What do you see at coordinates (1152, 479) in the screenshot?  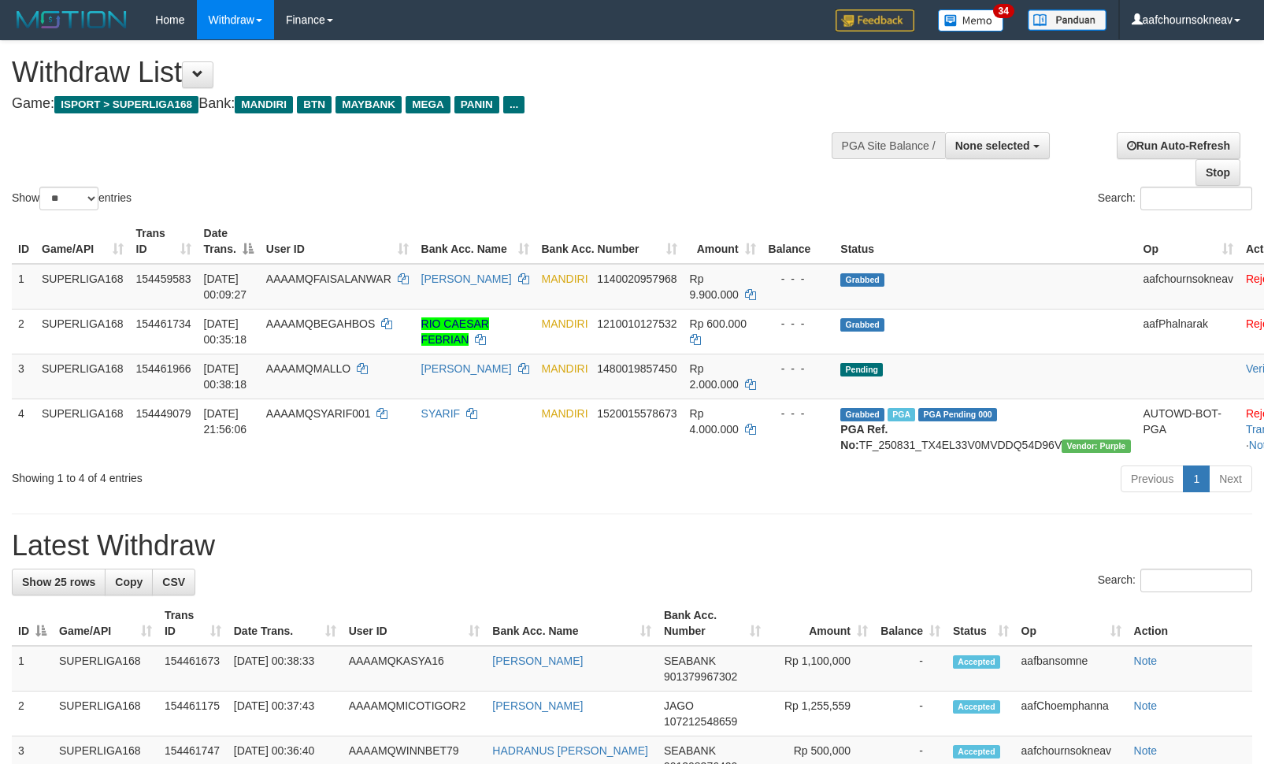 I see `a: Previous` at bounding box center [1152, 479].